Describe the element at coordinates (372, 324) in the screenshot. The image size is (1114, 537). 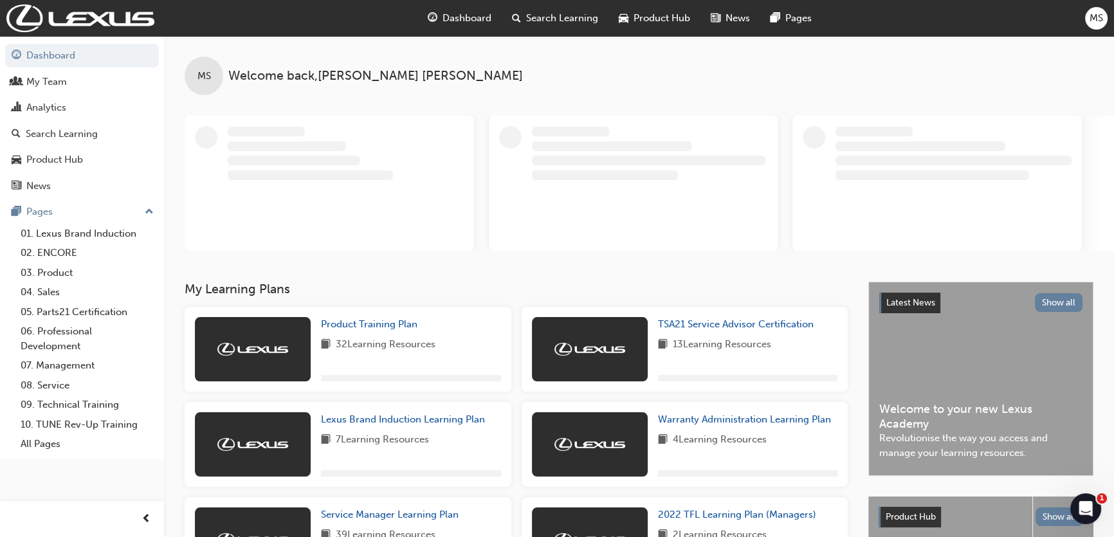
I see `a: Product Training Plan` at that location.